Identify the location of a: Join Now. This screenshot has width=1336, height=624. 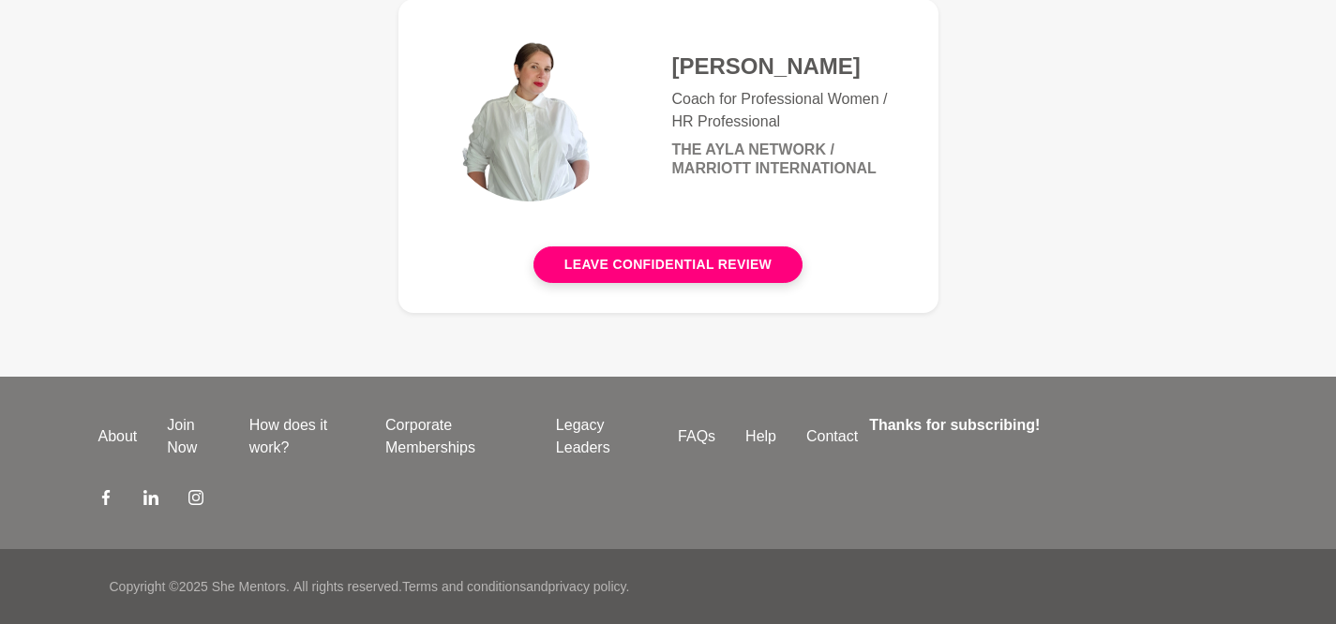
(192, 437).